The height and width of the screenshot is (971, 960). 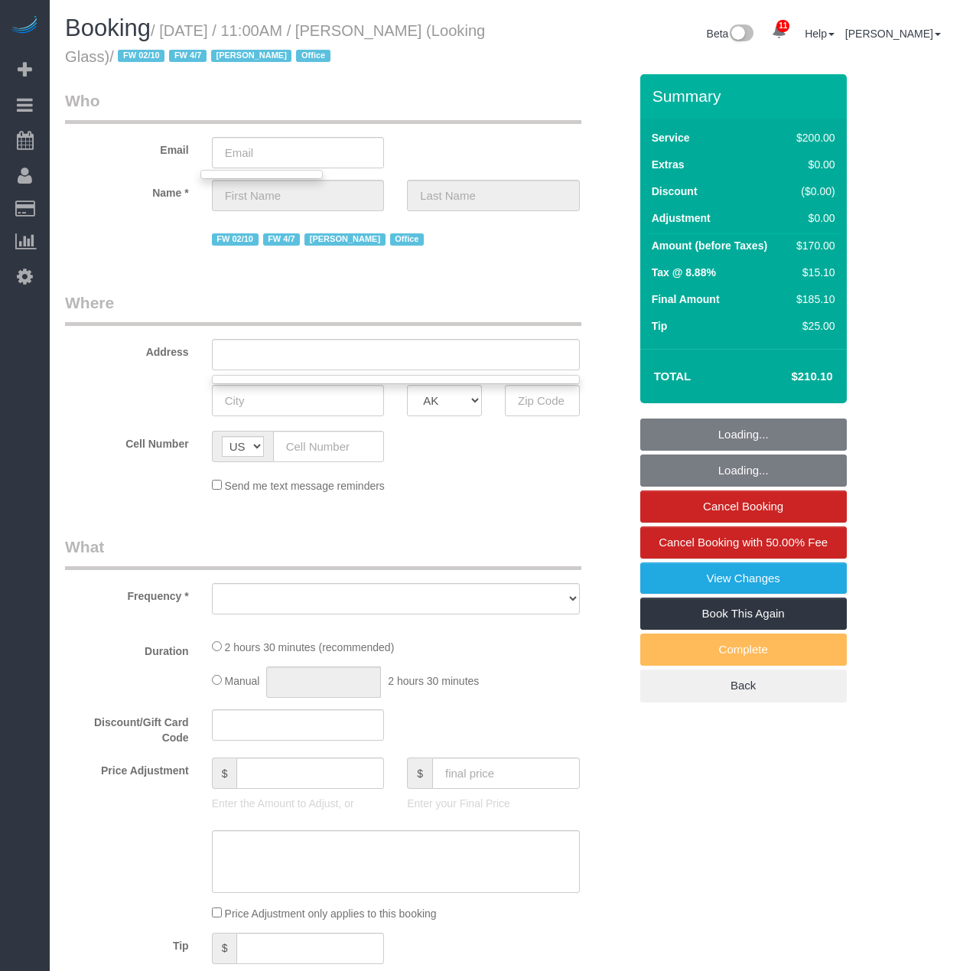 What do you see at coordinates (542, 400) in the screenshot?
I see `input: Zip Code` at bounding box center [542, 400].